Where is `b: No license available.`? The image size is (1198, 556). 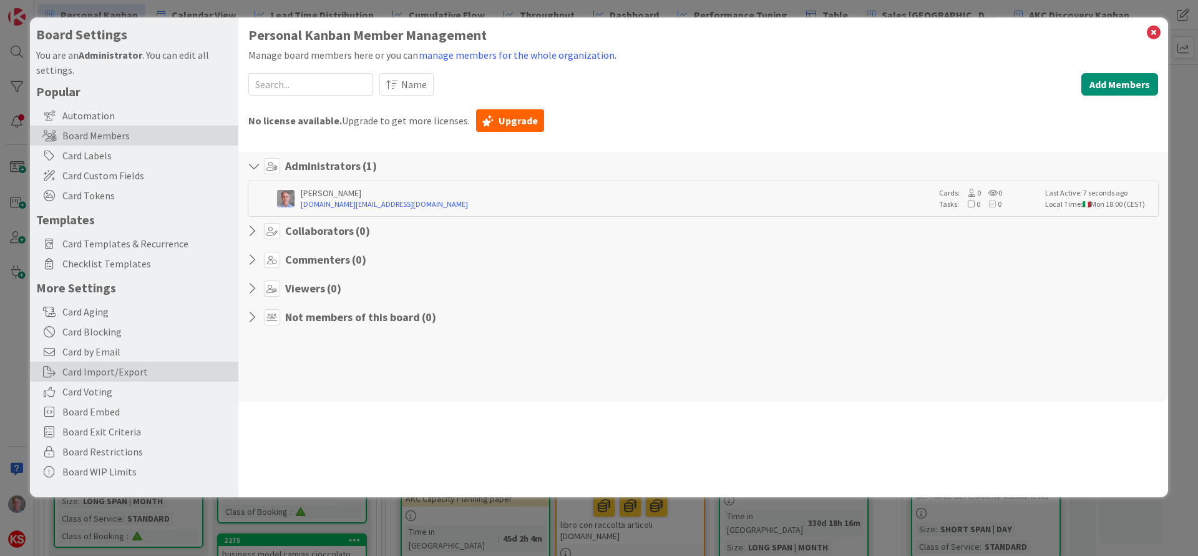
b: No license available. is located at coordinates (295, 120).